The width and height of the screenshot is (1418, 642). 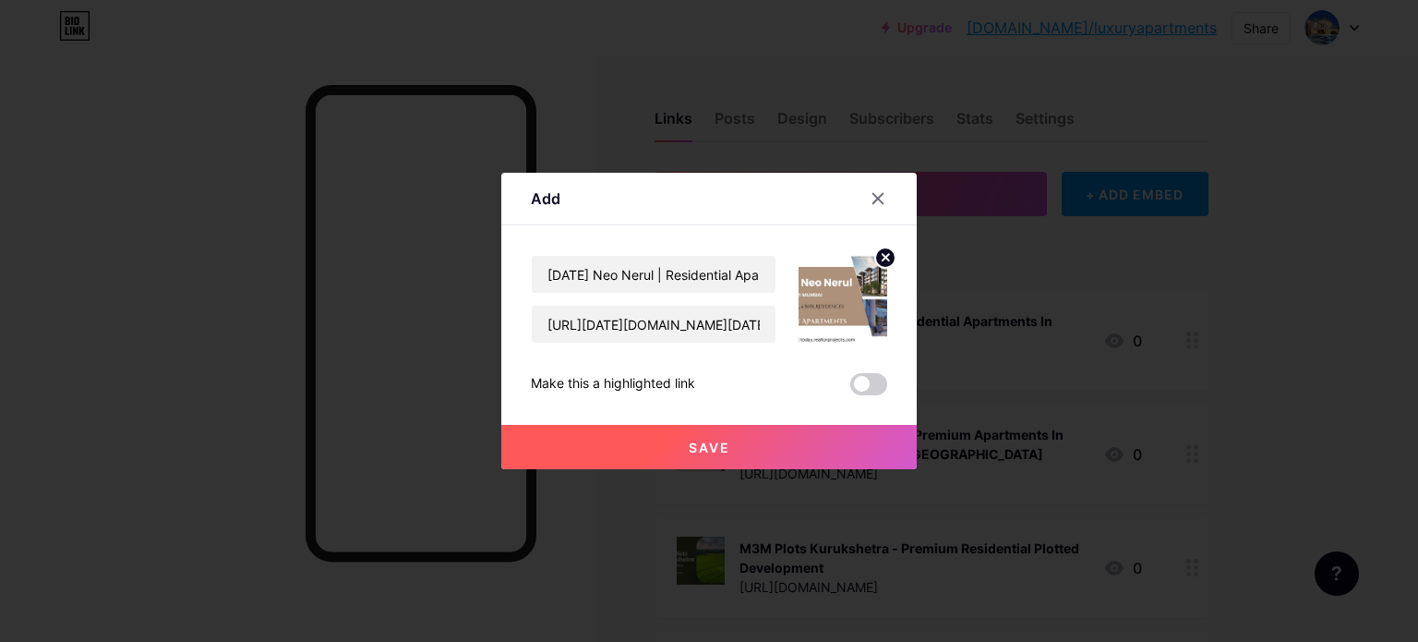 What do you see at coordinates (546, 199) in the screenshot?
I see `div: Add` at bounding box center [546, 199].